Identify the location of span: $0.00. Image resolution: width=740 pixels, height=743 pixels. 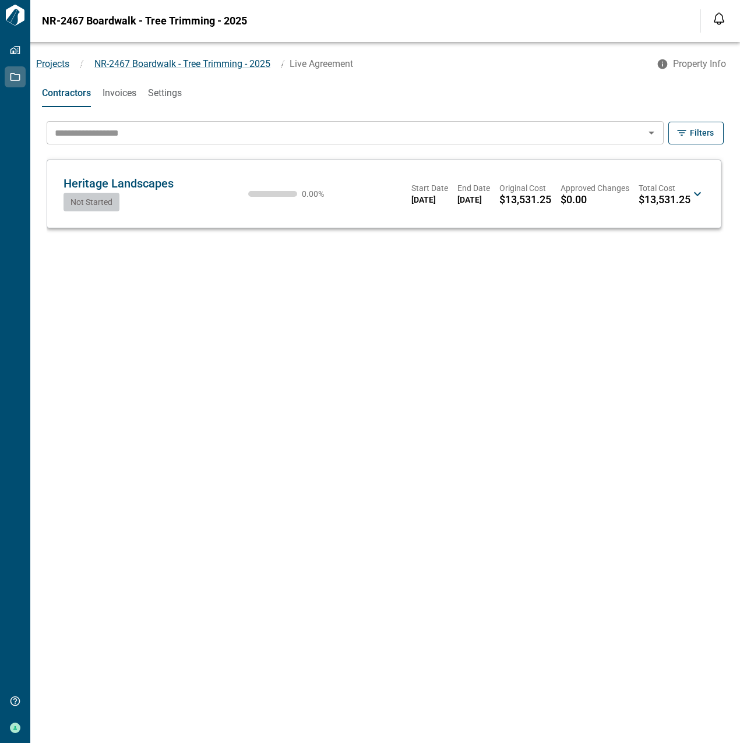
(573, 200).